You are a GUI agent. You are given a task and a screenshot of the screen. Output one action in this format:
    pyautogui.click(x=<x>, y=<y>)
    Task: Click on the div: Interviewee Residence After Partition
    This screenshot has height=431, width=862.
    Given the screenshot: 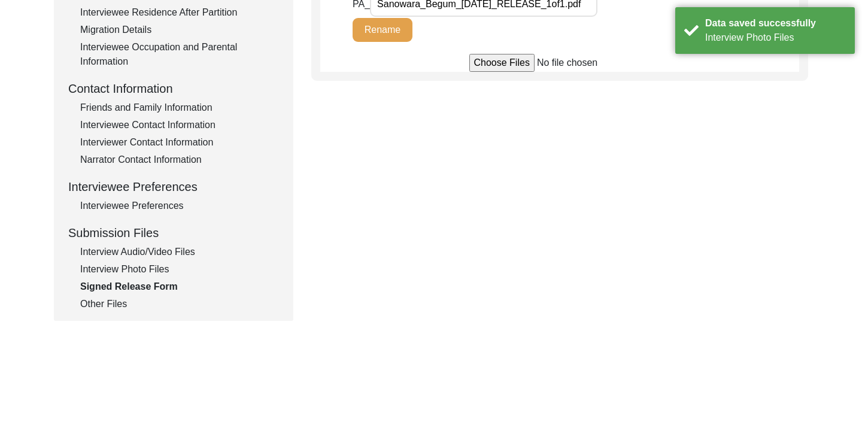 What is the action you would take?
    pyautogui.click(x=180, y=13)
    